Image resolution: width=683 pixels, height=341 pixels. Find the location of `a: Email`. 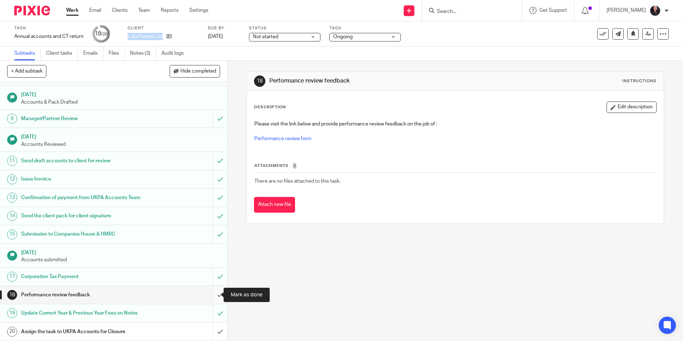

a: Email is located at coordinates (95, 10).